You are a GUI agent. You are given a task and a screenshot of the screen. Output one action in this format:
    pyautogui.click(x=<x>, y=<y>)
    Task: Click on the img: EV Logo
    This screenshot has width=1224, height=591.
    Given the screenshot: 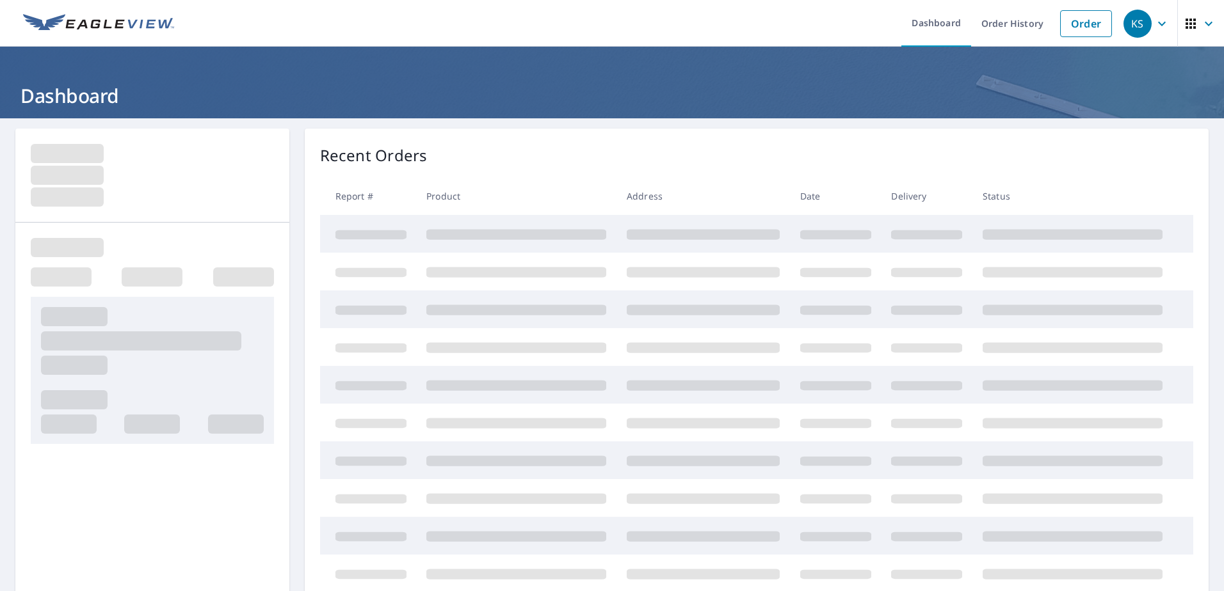 What is the action you would take?
    pyautogui.click(x=99, y=24)
    